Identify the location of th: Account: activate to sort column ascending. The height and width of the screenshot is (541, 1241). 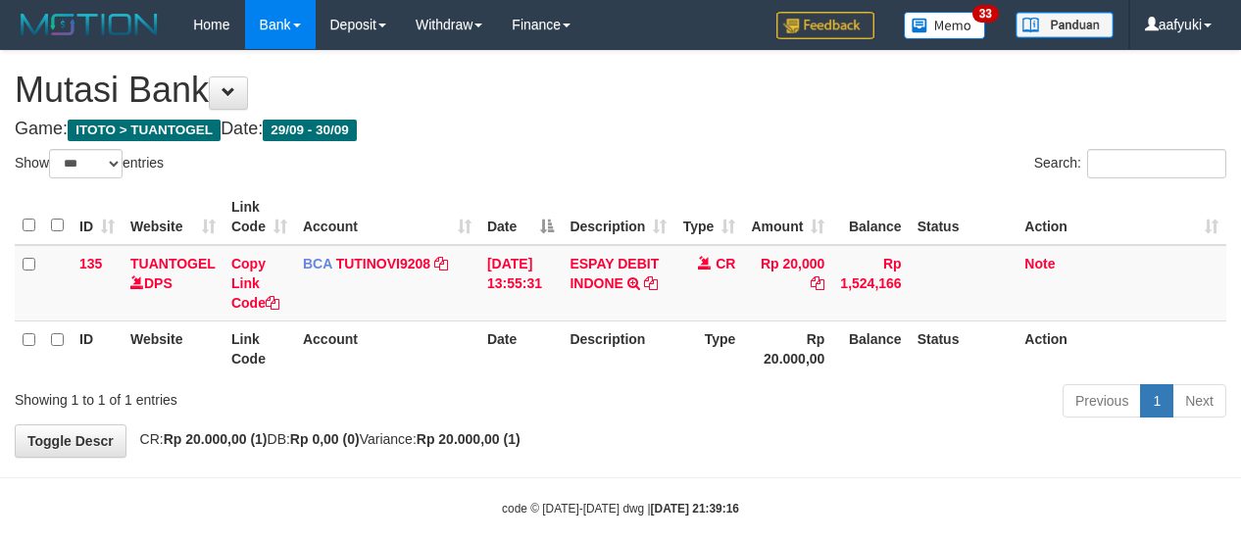
(387, 217).